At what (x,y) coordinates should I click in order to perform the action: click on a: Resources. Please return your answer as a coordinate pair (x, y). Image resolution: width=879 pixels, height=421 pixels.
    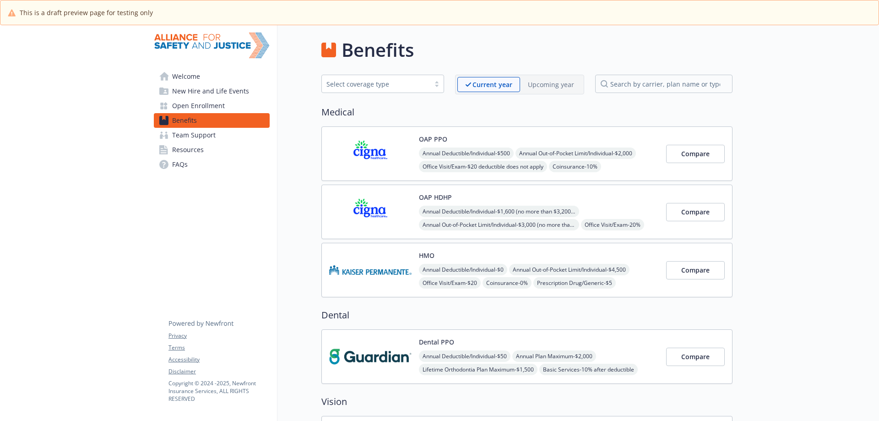
    Looking at the image, I should click on (211, 150).